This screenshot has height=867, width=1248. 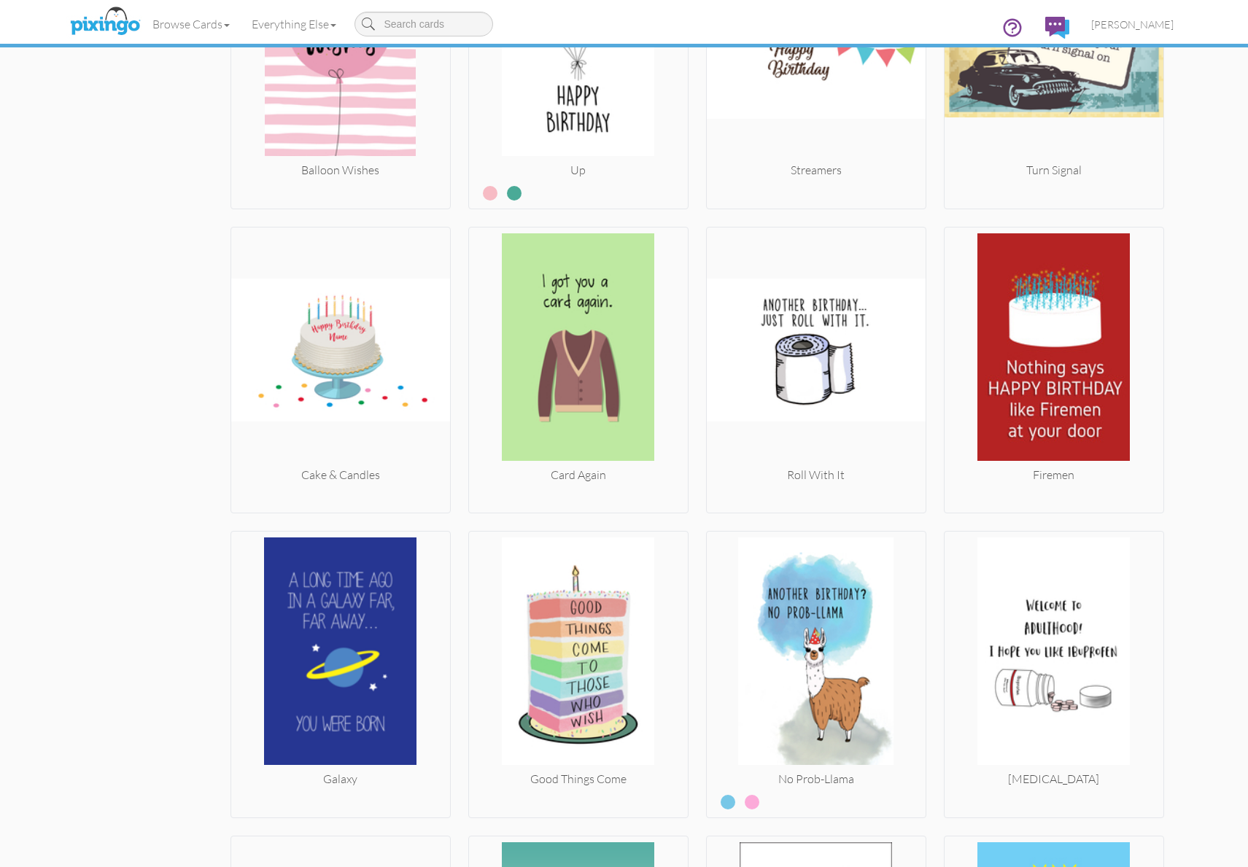 What do you see at coordinates (105, 22) in the screenshot?
I see `img: pixingo logo` at bounding box center [105, 22].